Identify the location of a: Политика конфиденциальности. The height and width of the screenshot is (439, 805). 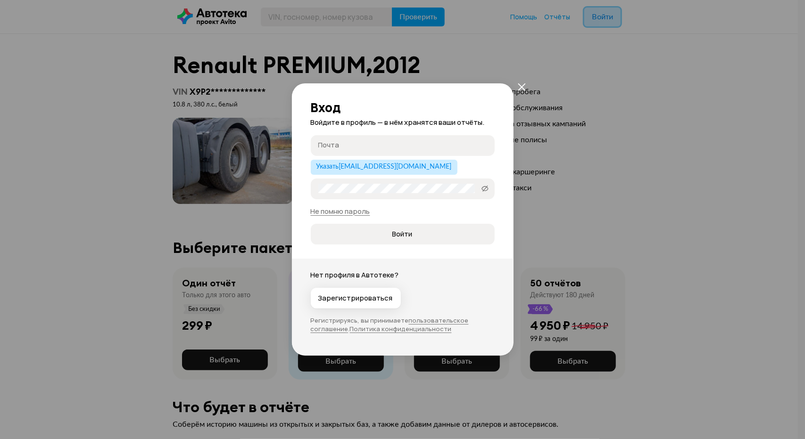
(401, 329).